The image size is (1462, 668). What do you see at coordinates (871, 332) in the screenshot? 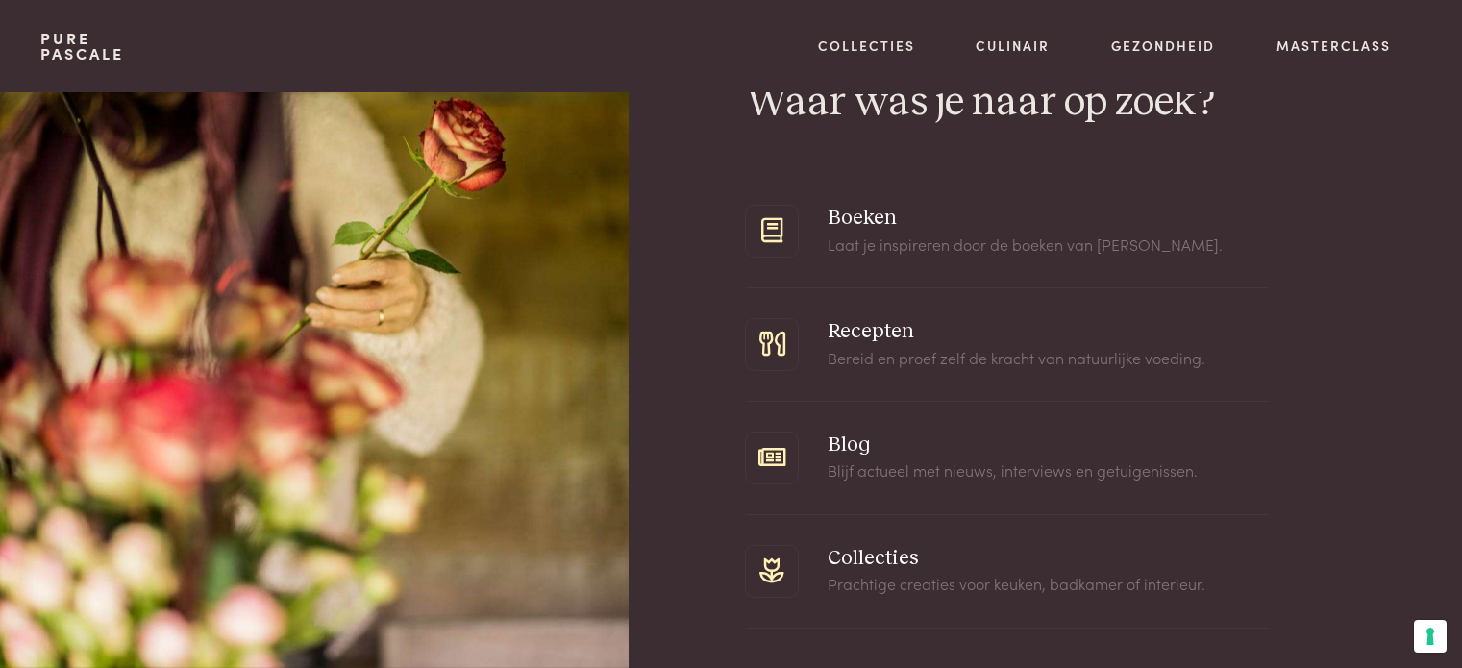
I see `a: Recepten` at bounding box center [871, 332].